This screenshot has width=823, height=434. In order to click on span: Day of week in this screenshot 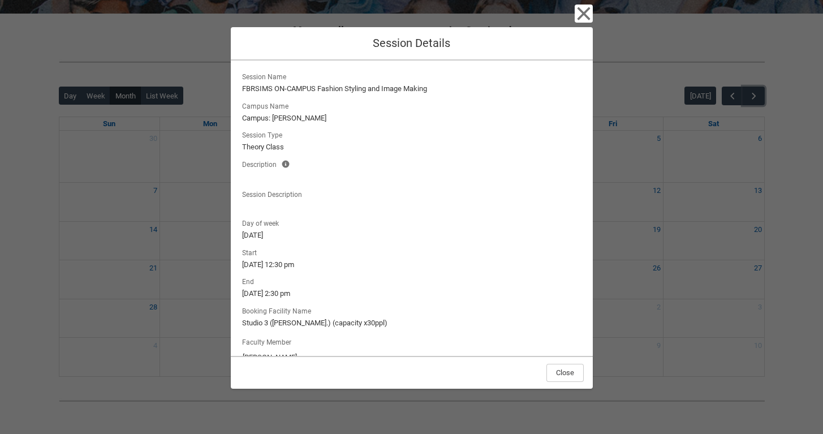, I will do `click(262, 222)`.